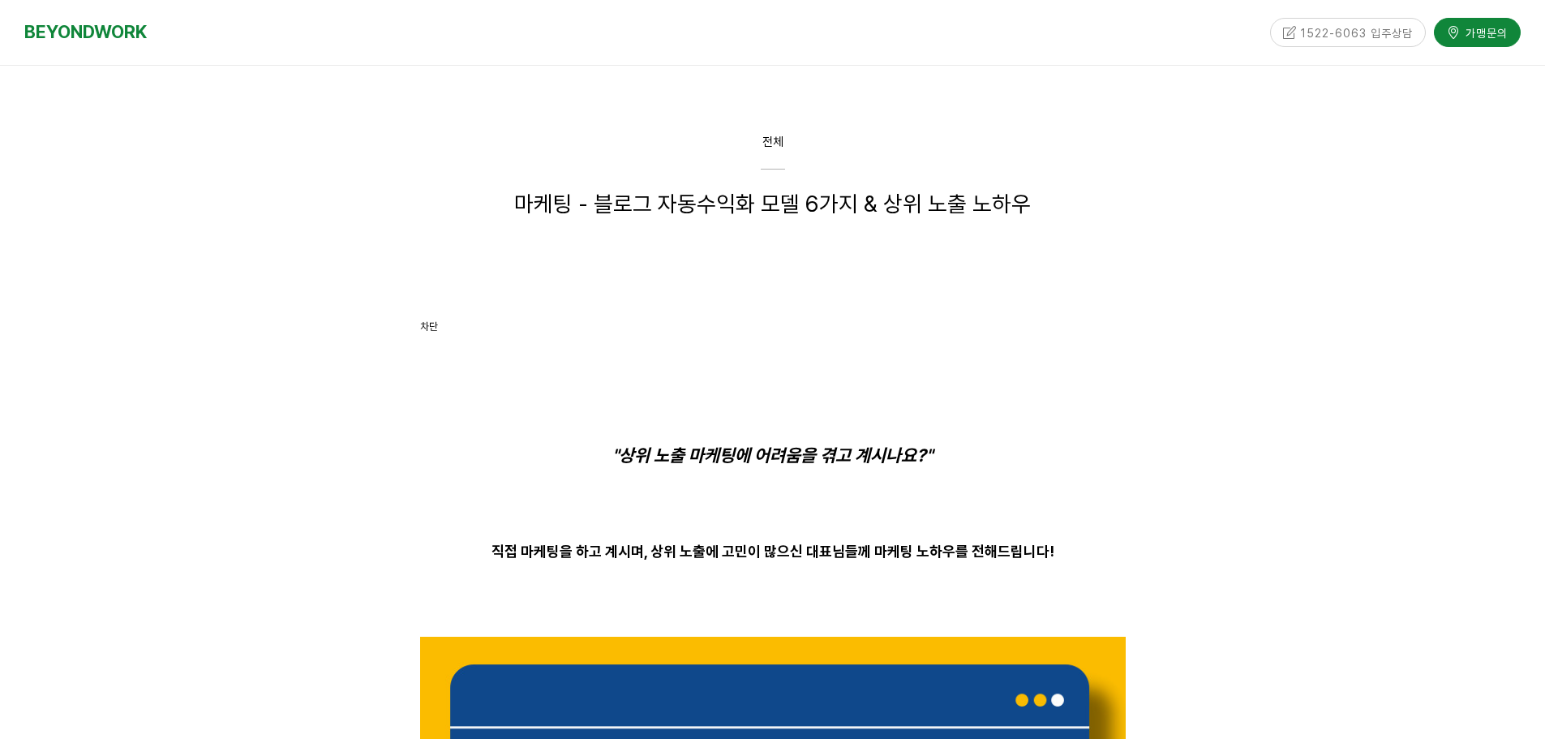 This screenshot has height=739, width=1545. What do you see at coordinates (773, 551) in the screenshot?
I see `span: 직접 마케팅을 하고 계시며, 상위 노출에 고민이 많으신 대표님들께 마케팅 노하우를 전해드립니다!` at bounding box center [773, 551].